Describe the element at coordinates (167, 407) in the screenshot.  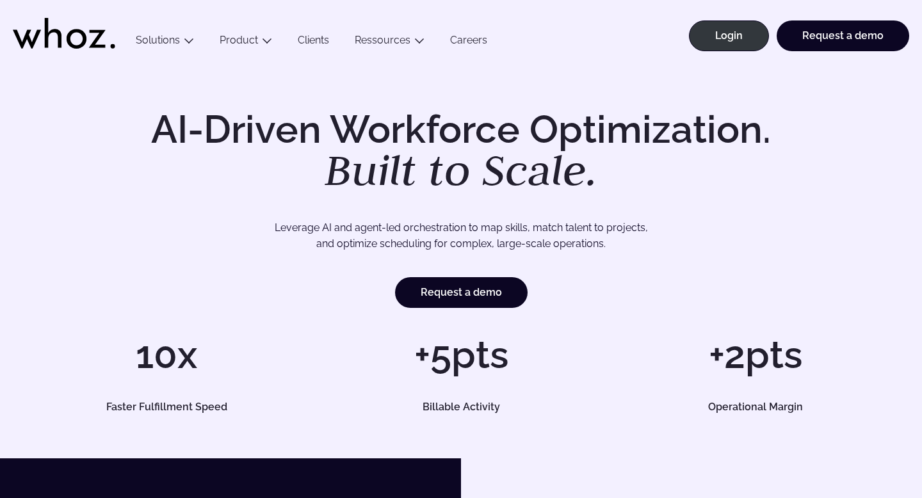
I see `h5: Faster Fulfillment Speed` at that location.